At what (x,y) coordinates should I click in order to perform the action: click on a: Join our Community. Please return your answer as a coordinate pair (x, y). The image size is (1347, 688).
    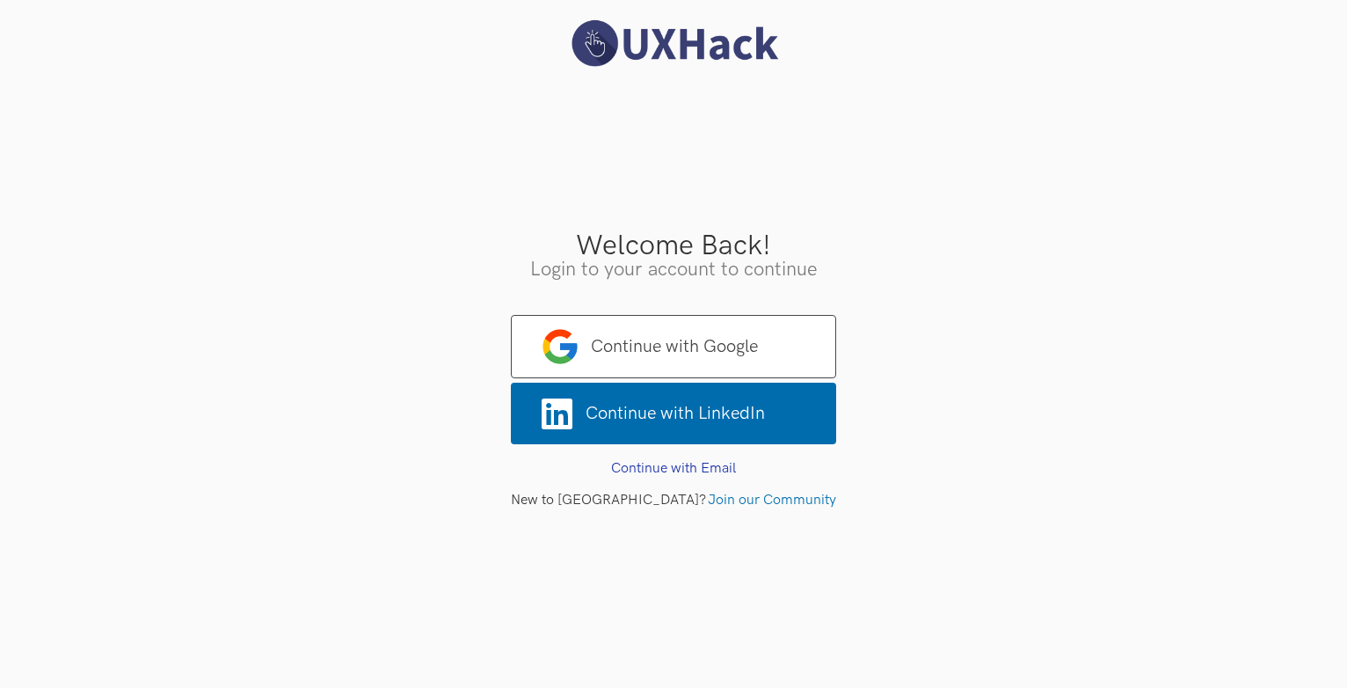
    Looking at the image, I should click on (772, 500).